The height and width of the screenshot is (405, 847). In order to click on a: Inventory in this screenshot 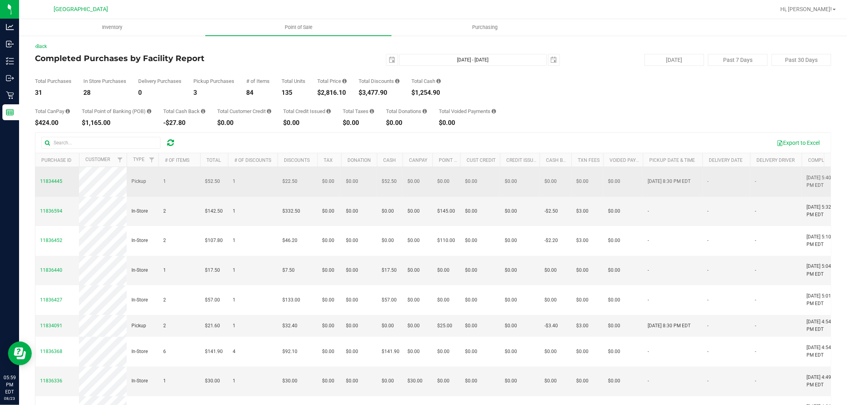, I will do `click(112, 27)`.